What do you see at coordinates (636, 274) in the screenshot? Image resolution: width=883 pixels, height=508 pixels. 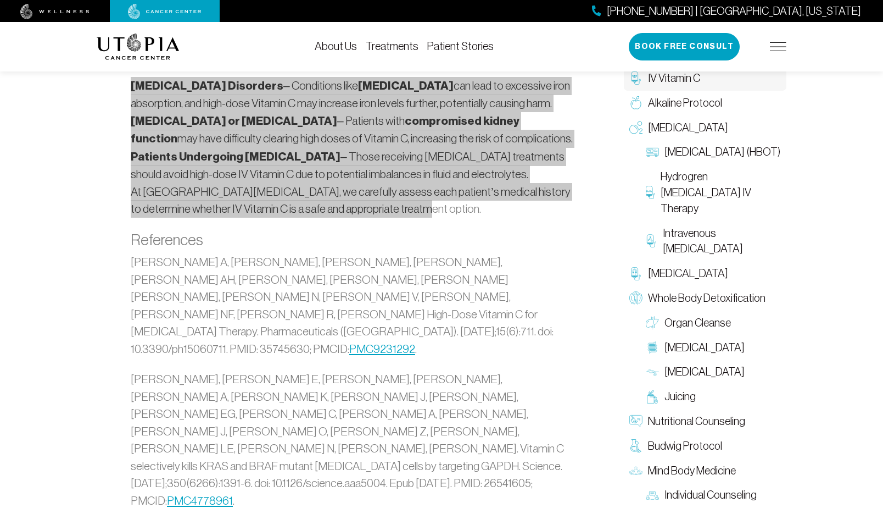 I see `img: Chelation Therapy` at bounding box center [636, 274].